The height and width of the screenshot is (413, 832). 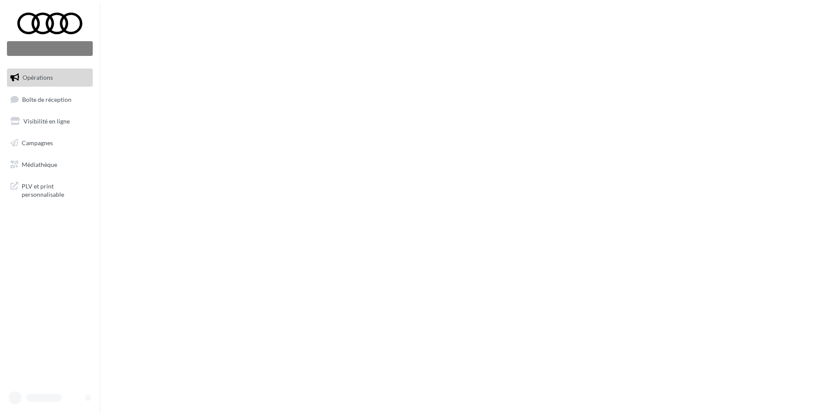 I want to click on a: Campagnes, so click(x=50, y=143).